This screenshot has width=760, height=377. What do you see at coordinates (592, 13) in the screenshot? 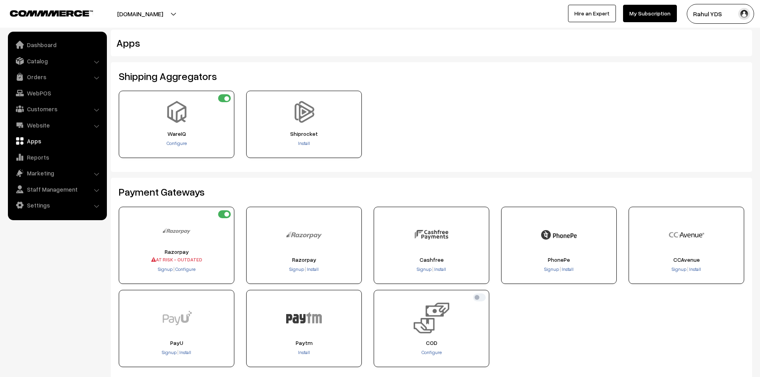
I see `a: Hire an Expert` at bounding box center [592, 13].